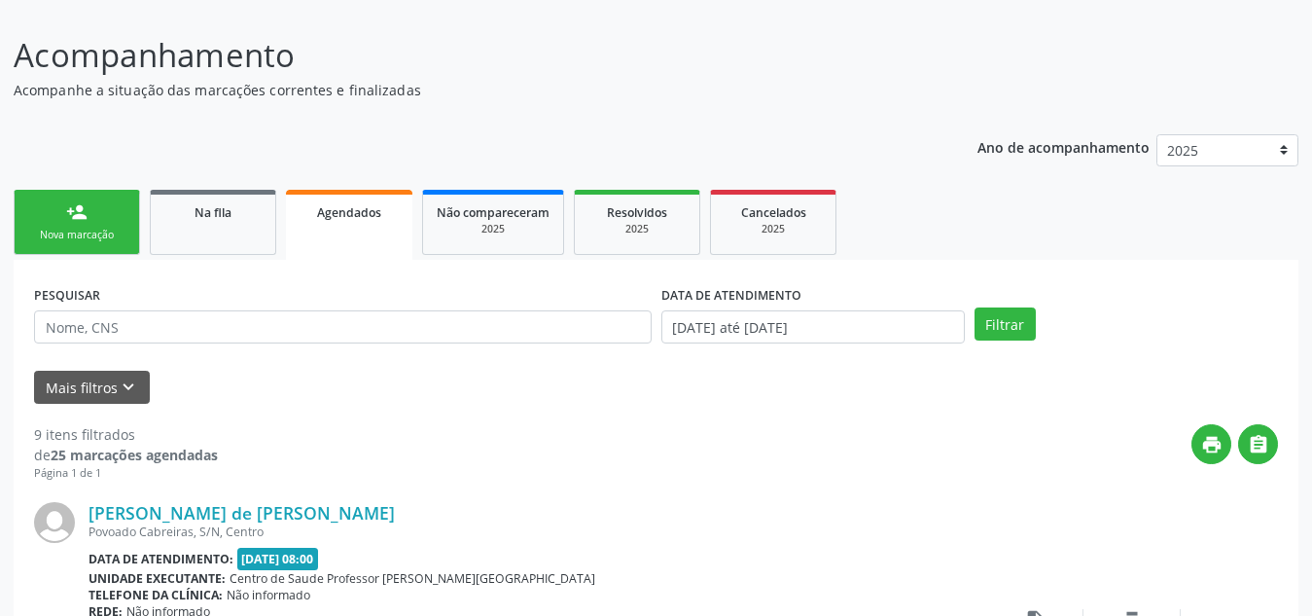  Describe the element at coordinates (1212, 444) in the screenshot. I see `i: print` at that location.